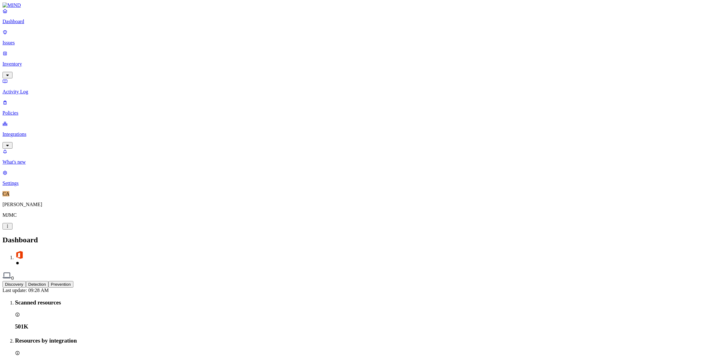  Describe the element at coordinates (352, 134) in the screenshot. I see `p: Integrations` at that location.